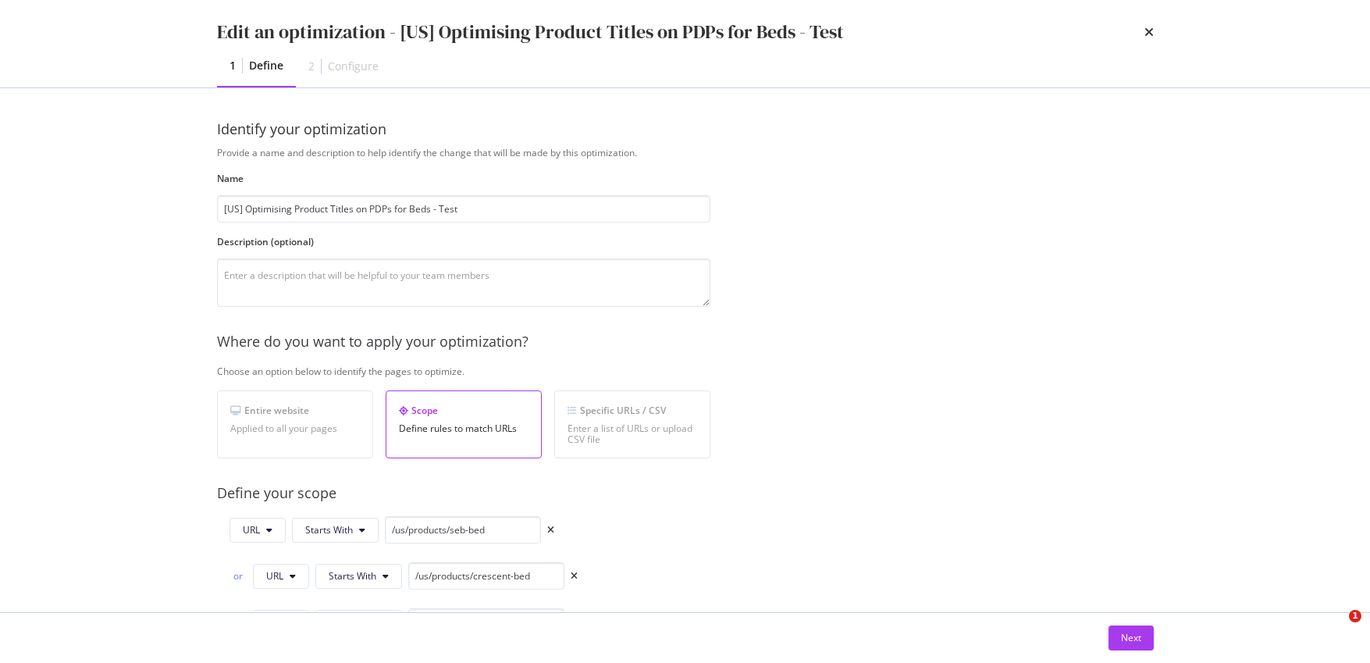 The image size is (1370, 663). I want to click on label: Description (optional), so click(464, 241).